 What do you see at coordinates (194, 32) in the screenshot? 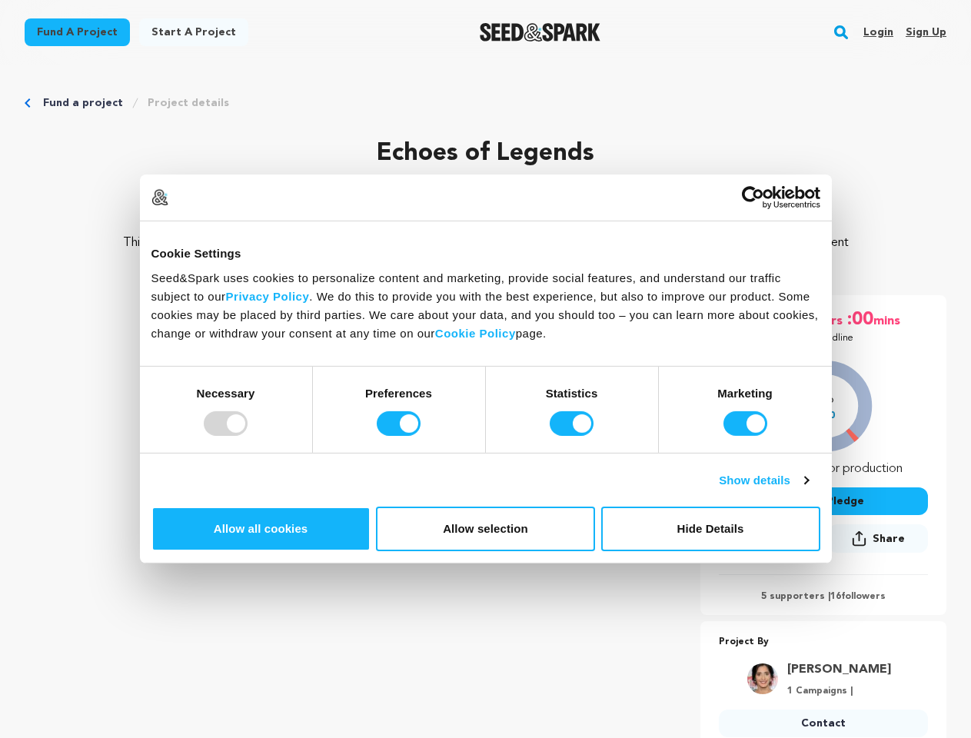
I see `a: Start a project` at bounding box center [194, 32].